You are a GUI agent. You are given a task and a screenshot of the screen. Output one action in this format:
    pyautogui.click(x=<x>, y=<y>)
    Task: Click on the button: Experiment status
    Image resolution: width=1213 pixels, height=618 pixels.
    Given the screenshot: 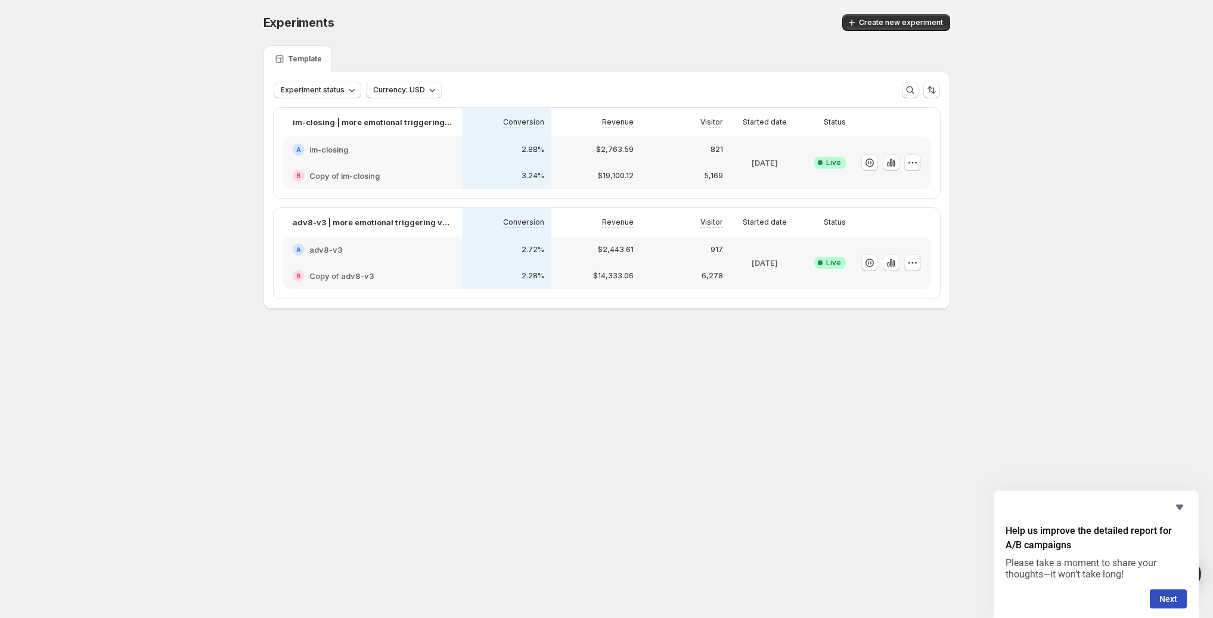 What is the action you would take?
    pyautogui.click(x=317, y=90)
    